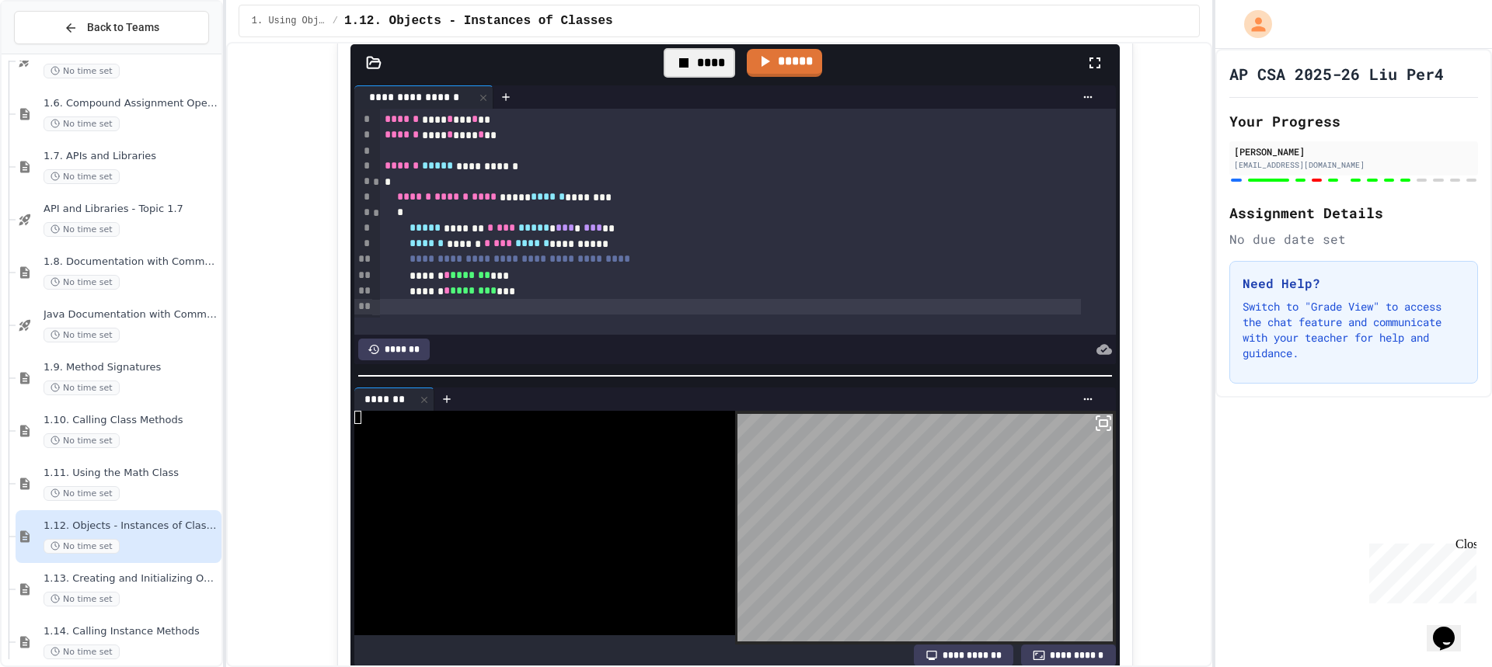 The height and width of the screenshot is (667, 1492). What do you see at coordinates (1252, 24) in the screenshot?
I see `div: My Account` at bounding box center [1252, 24].